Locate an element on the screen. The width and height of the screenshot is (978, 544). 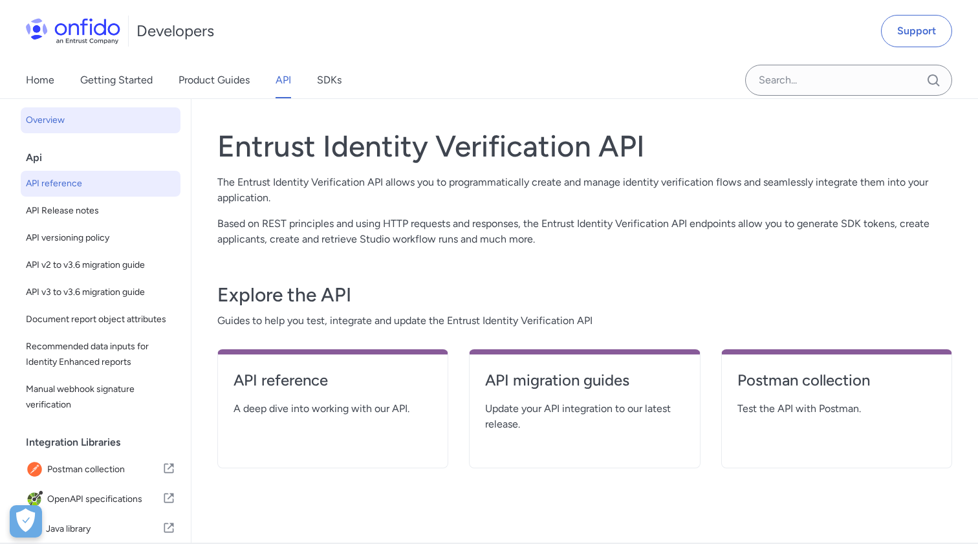
a: API v3 to v3.6 migration guide is located at coordinates (100, 292).